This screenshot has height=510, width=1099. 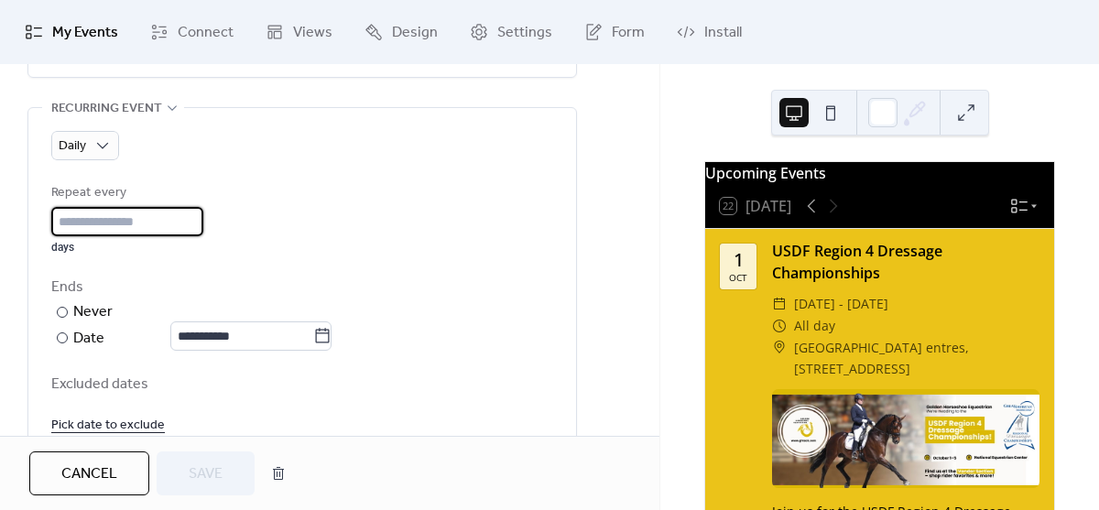 What do you see at coordinates (738, 260) in the screenshot?
I see `div: 1` at bounding box center [738, 260].